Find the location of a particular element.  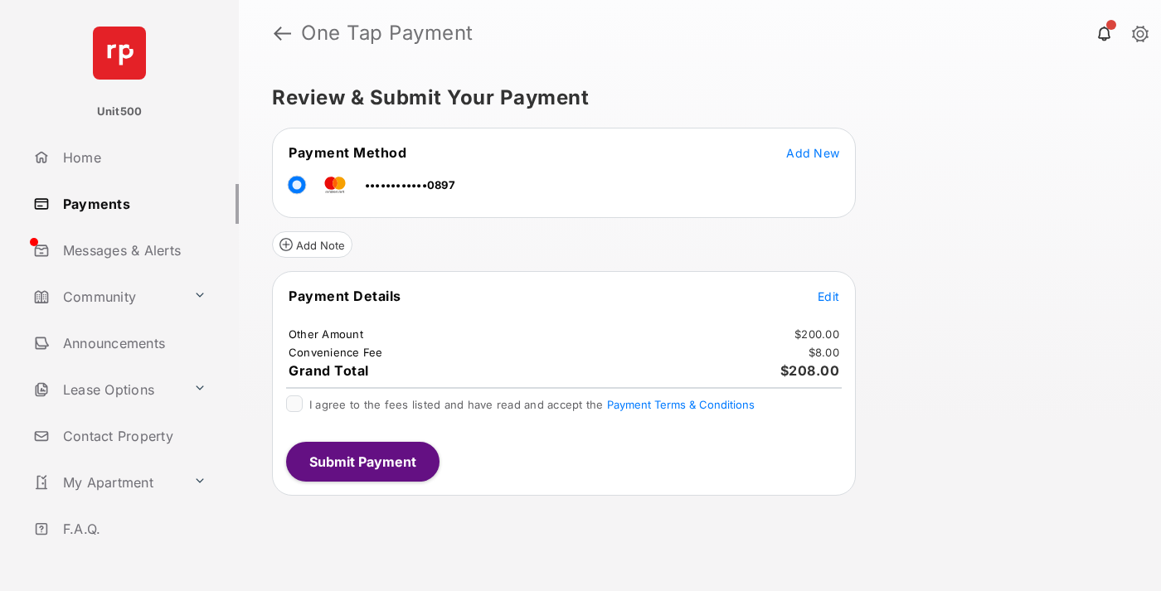

span: ••••••••••••0897 is located at coordinates (410, 185).